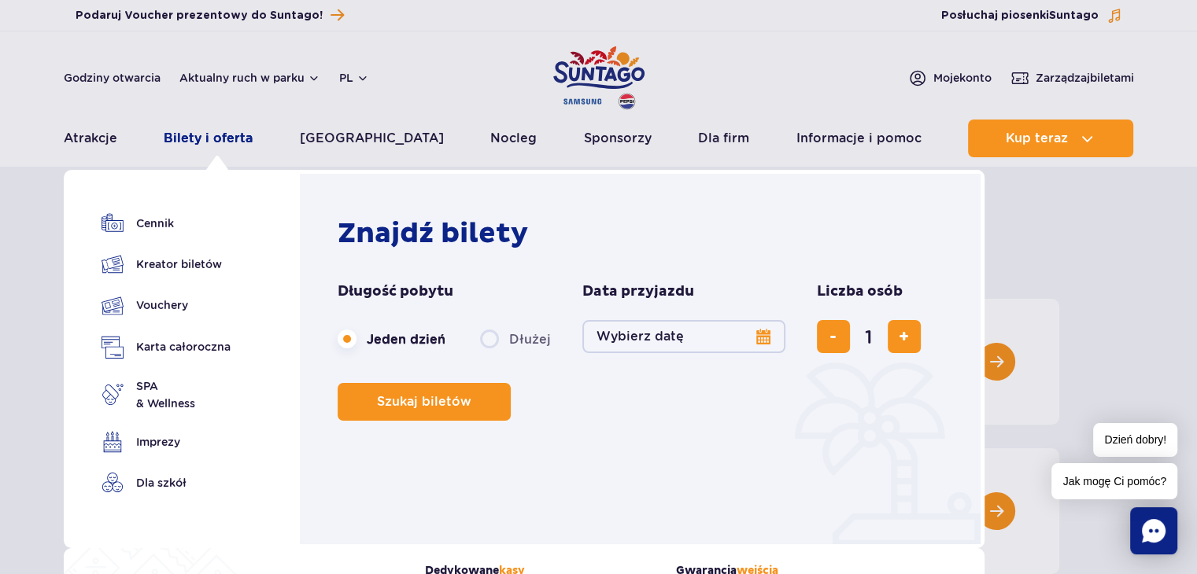 This screenshot has width=1197, height=574. What do you see at coordinates (723, 138) in the screenshot?
I see `a: Dla firm` at bounding box center [723, 138].